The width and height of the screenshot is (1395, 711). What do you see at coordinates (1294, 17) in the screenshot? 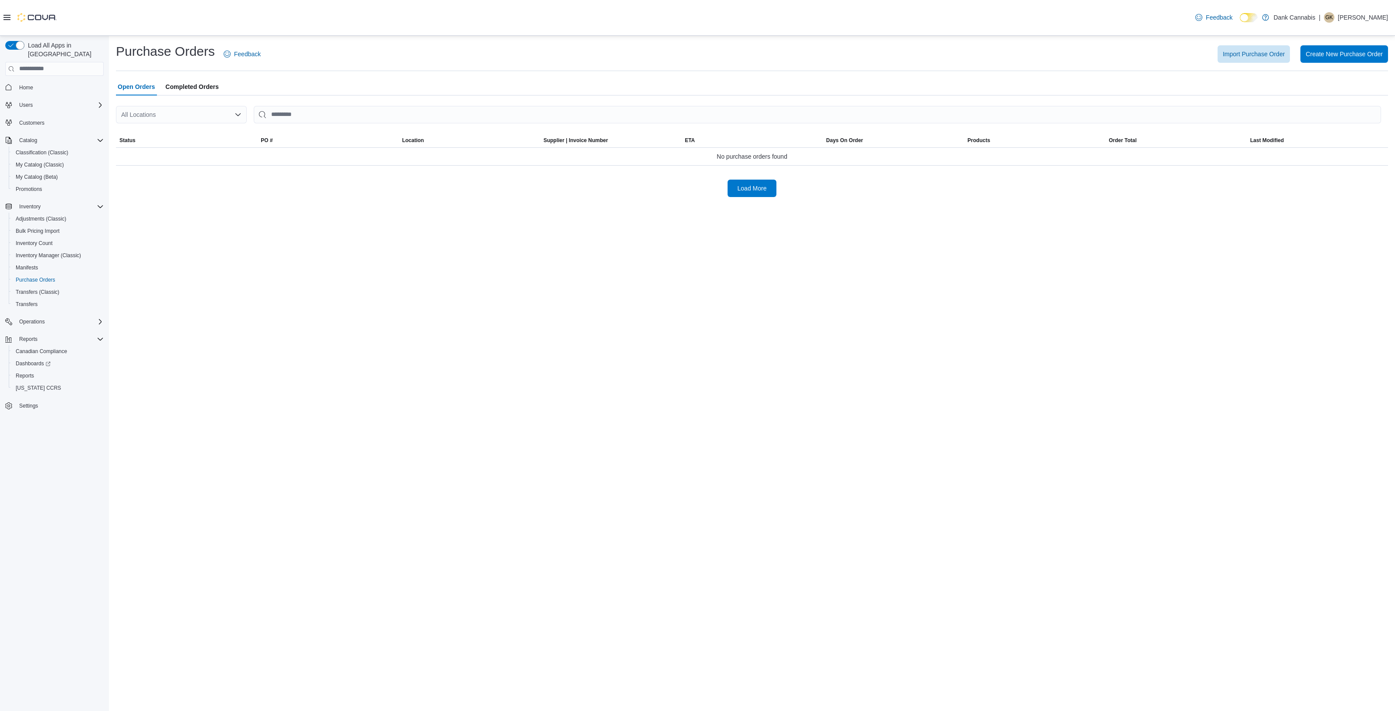
I see `p: Dank Cannabis` at bounding box center [1294, 17].